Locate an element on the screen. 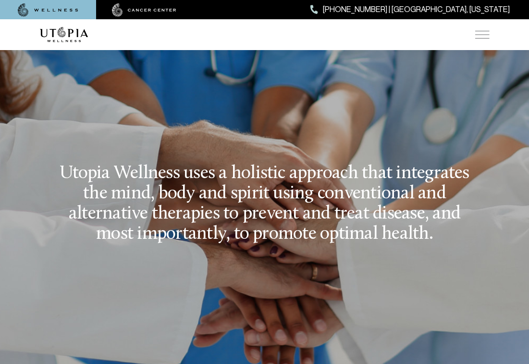  img: icon-hamburger is located at coordinates (483, 35).